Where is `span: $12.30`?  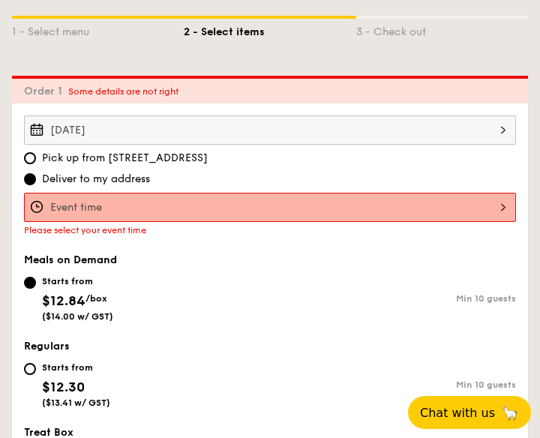 span: $12.30 is located at coordinates (63, 387).